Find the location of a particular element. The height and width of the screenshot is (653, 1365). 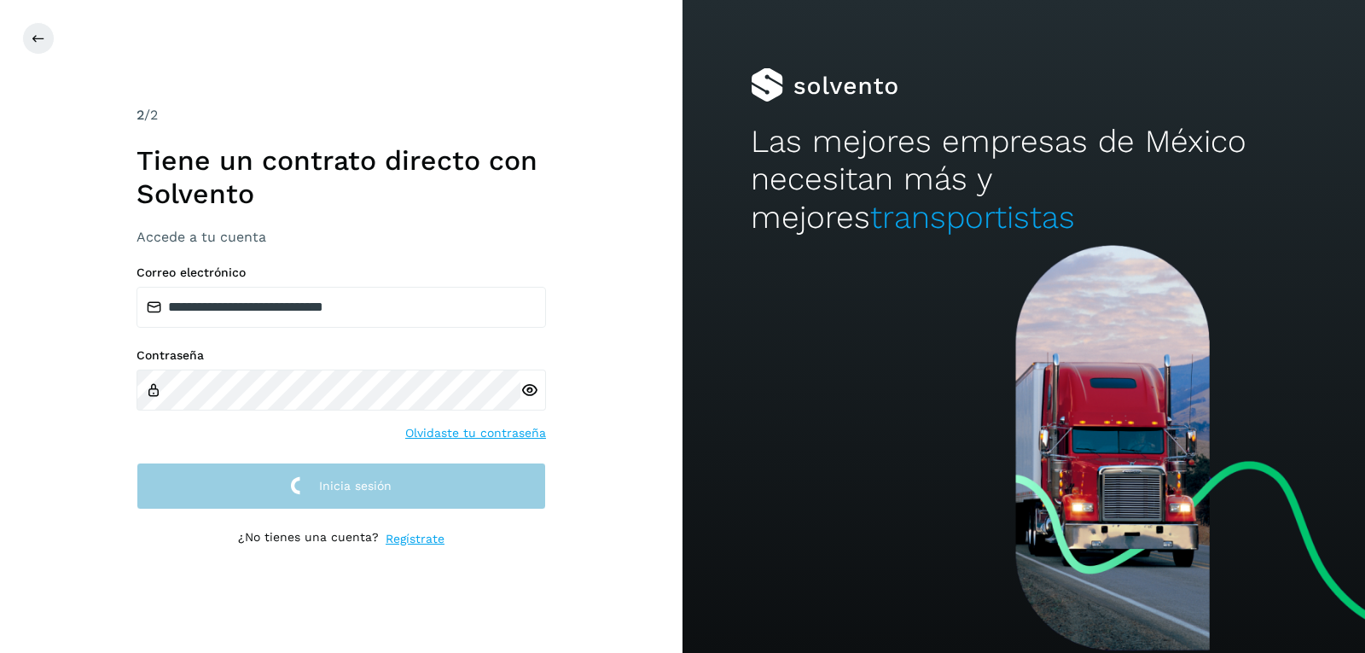

span: transportistas is located at coordinates (972, 217).